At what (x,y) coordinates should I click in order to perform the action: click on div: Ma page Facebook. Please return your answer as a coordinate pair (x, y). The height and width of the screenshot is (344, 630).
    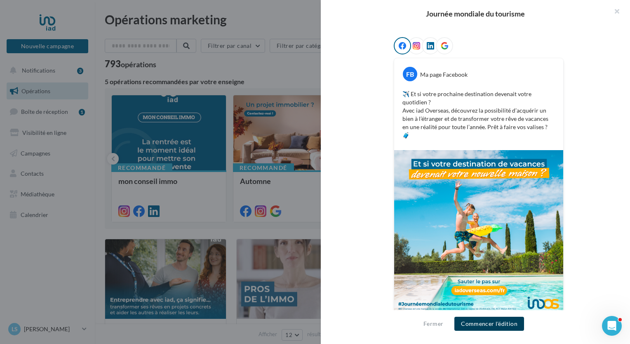
    Looking at the image, I should click on (443, 75).